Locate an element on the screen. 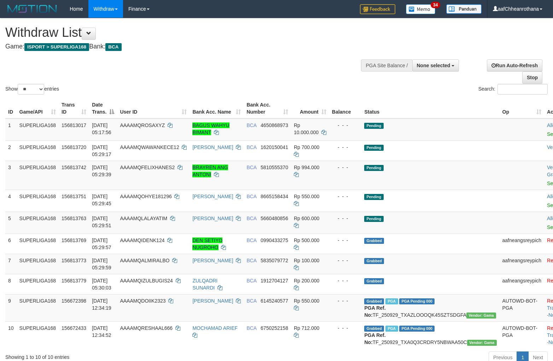 The image size is (553, 361). span: Copy 5810555370 to clipboard is located at coordinates (274, 167).